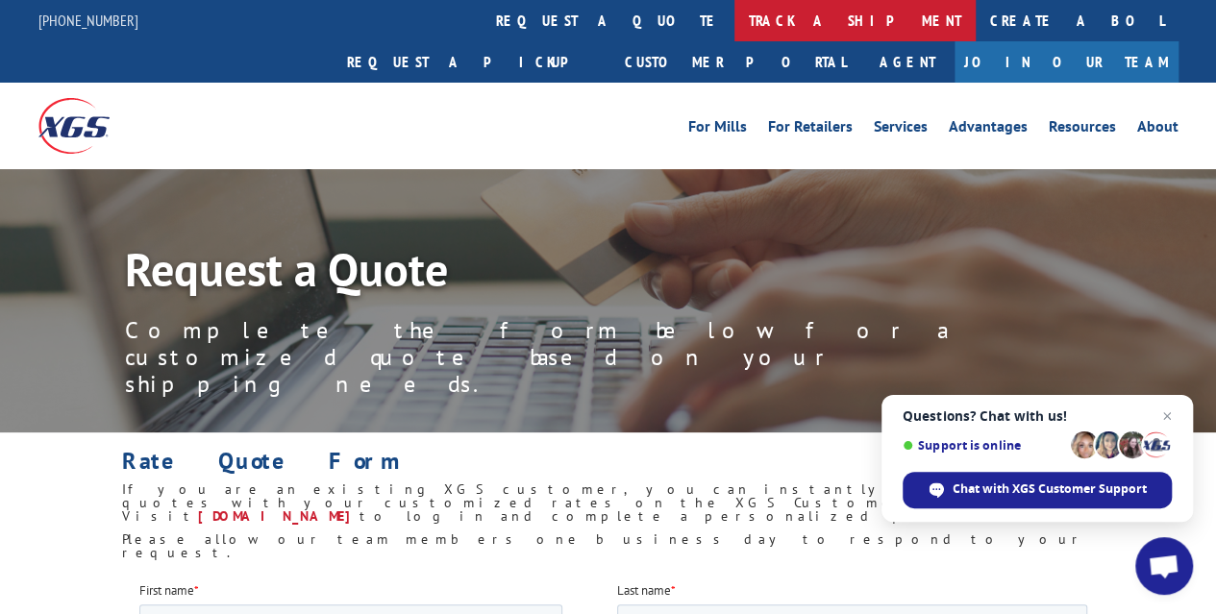 This screenshot has height=614, width=1216. Describe the element at coordinates (11, 366) in the screenshot. I see `input: LTL Shipping` at that location.